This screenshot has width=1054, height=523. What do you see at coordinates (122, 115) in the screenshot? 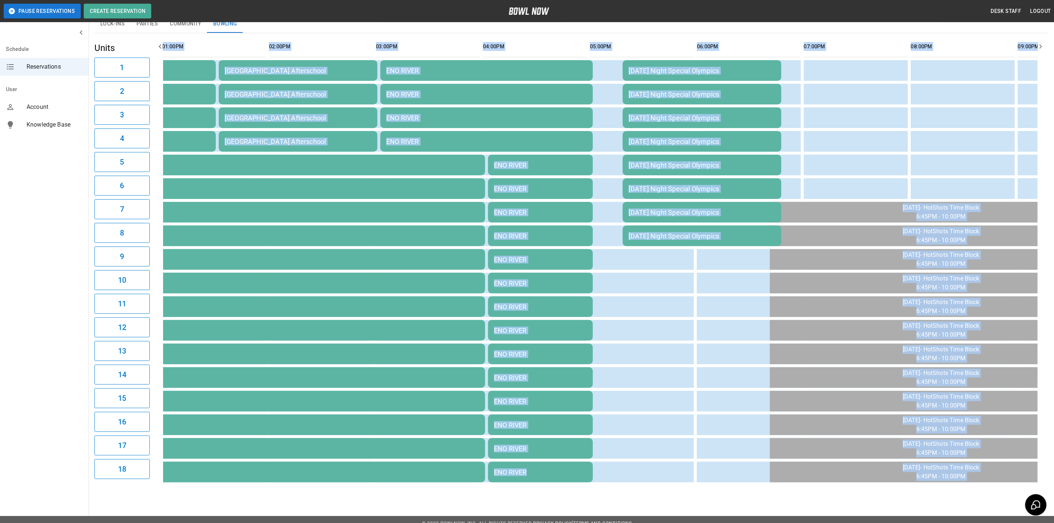
I see `button: 3` at bounding box center [122, 115].